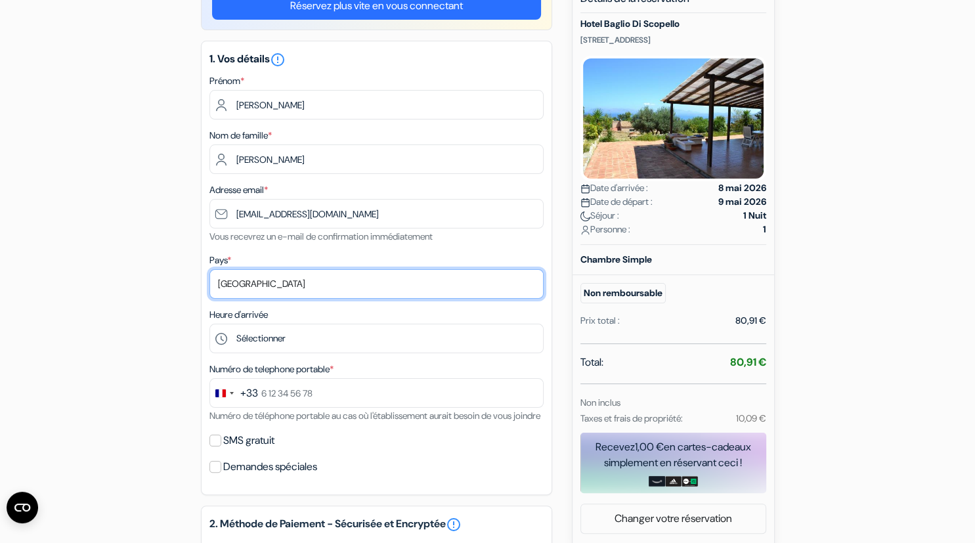  What do you see at coordinates (748, 362) in the screenshot?
I see `strong: 80,91 €` at bounding box center [748, 362].